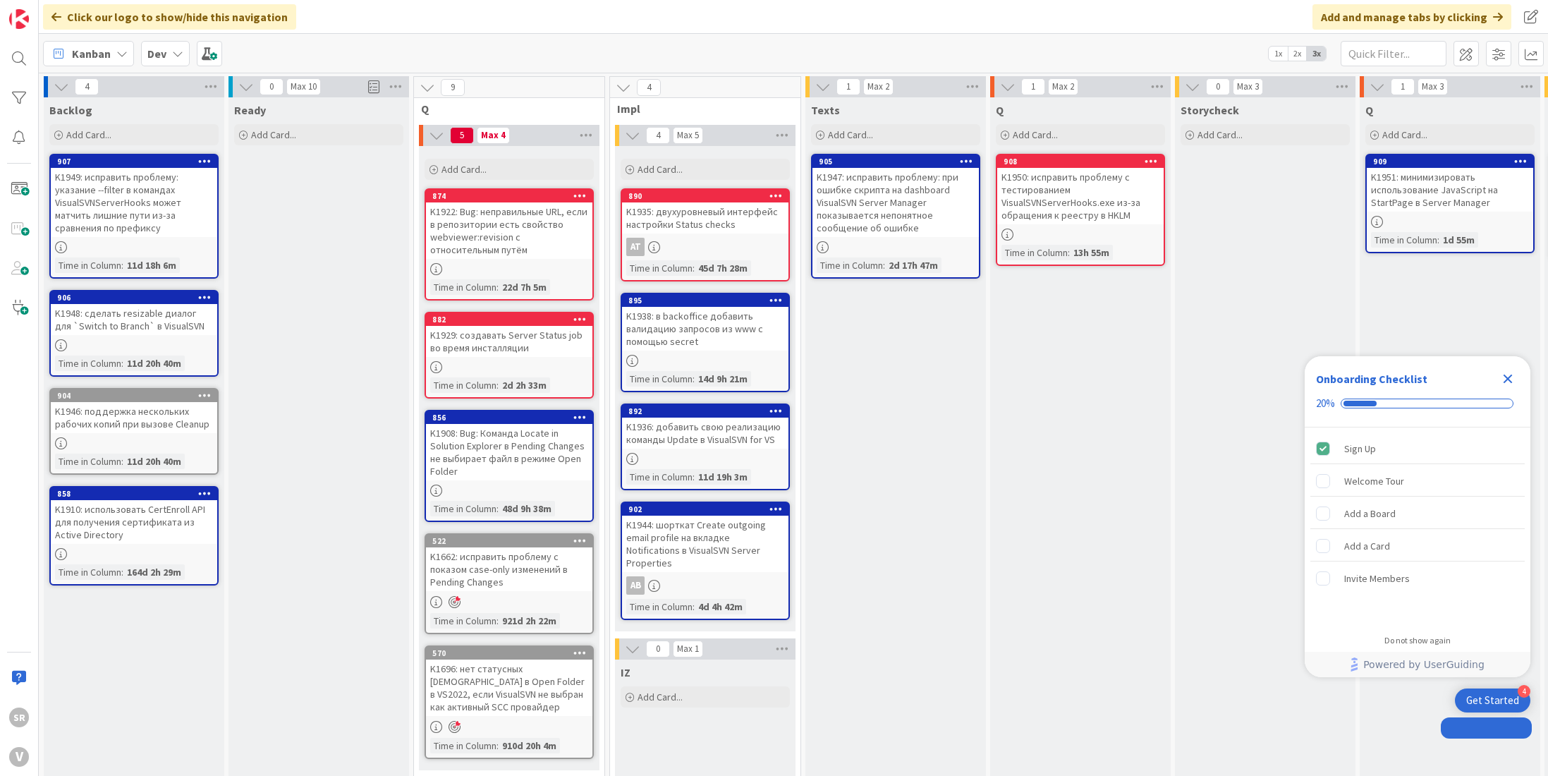  Describe the element at coordinates (453, 87) in the screenshot. I see `span: 9` at that location.